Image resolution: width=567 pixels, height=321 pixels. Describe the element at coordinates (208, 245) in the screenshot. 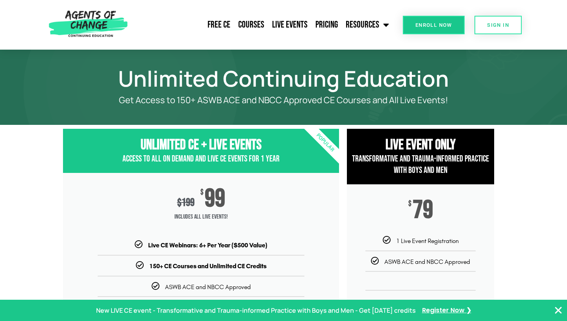

I see `b: Live CE Webinars: 6+ Per Year ($500 Value)` at that location.